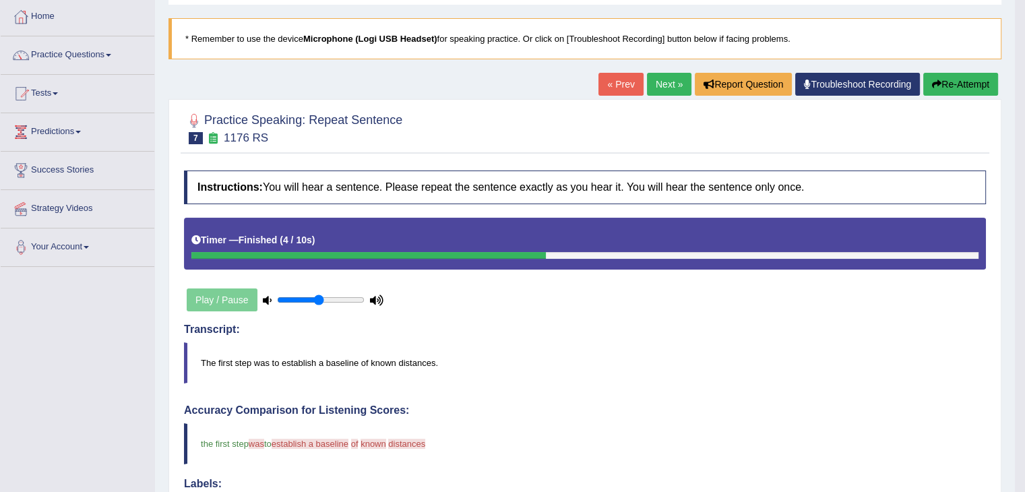 Image resolution: width=1025 pixels, height=492 pixels. I want to click on b: Microphone (Logi USB Headset), so click(370, 38).